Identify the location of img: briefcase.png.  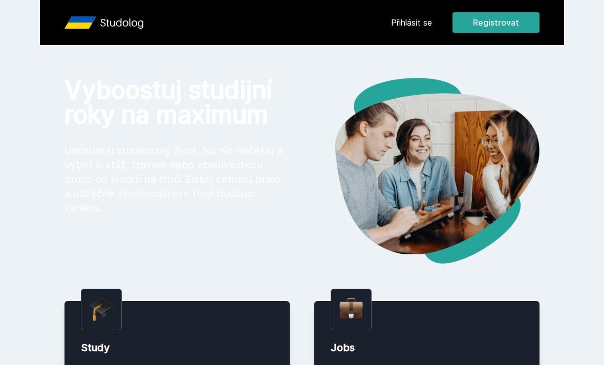
(351, 308).